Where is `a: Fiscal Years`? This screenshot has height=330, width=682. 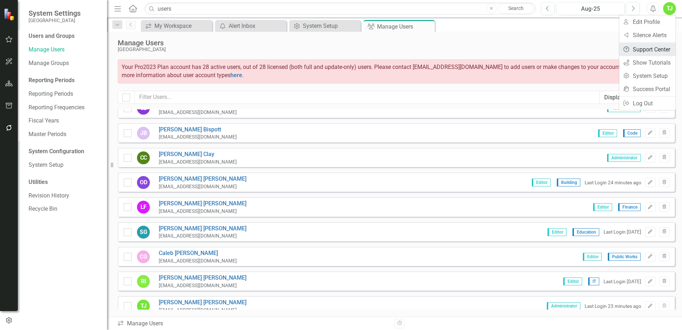 a: Fiscal Years is located at coordinates (64, 121).